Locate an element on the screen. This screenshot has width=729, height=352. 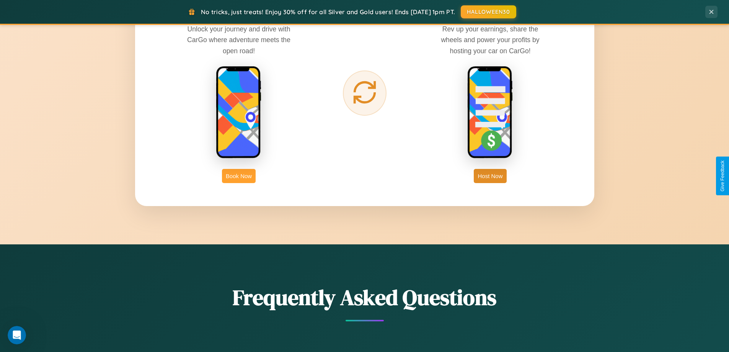
p: Rev up your earnings, share the wheels and power your profits by hosting your car on CarGo! is located at coordinates (490, 40).